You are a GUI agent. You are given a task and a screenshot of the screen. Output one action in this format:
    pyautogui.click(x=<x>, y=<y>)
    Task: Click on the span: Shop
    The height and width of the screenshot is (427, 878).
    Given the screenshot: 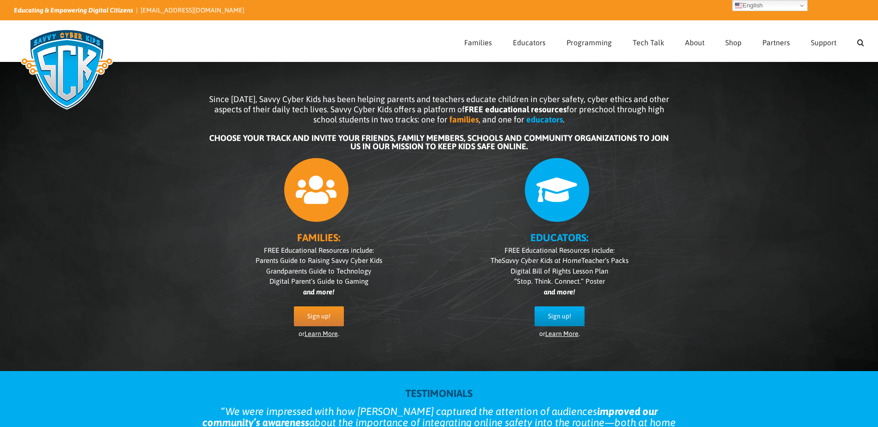 What is the action you would take?
    pyautogui.click(x=733, y=43)
    